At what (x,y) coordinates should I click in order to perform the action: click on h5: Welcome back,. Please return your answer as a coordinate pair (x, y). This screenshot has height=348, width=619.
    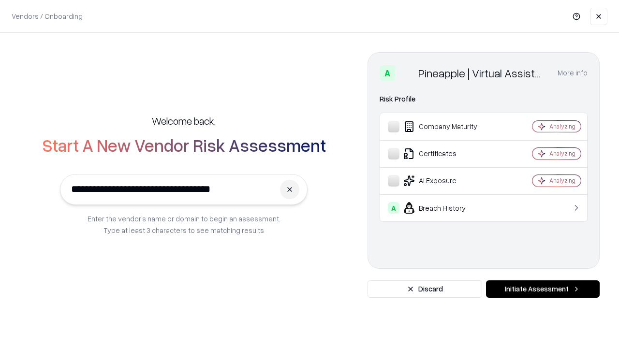
    Looking at the image, I should click on (184, 121).